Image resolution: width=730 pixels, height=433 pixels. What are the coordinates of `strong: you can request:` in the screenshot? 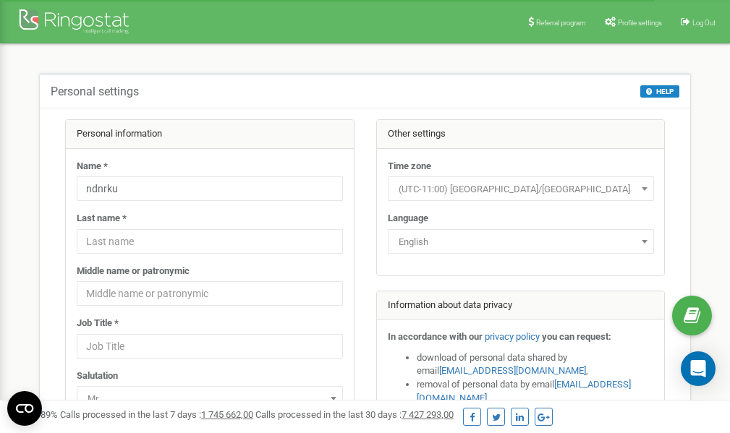 It's located at (577, 336).